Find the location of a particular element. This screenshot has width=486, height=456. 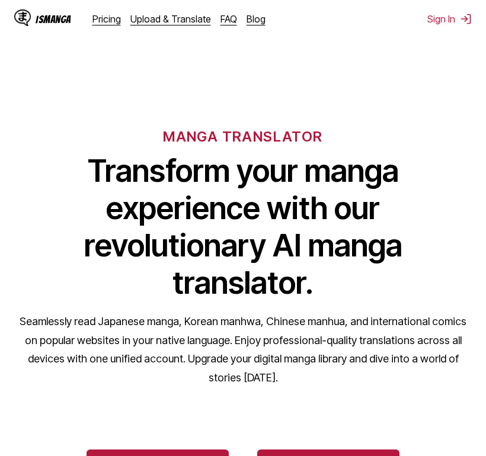

h6: MANGA TRANSLATOR is located at coordinates (242, 136).